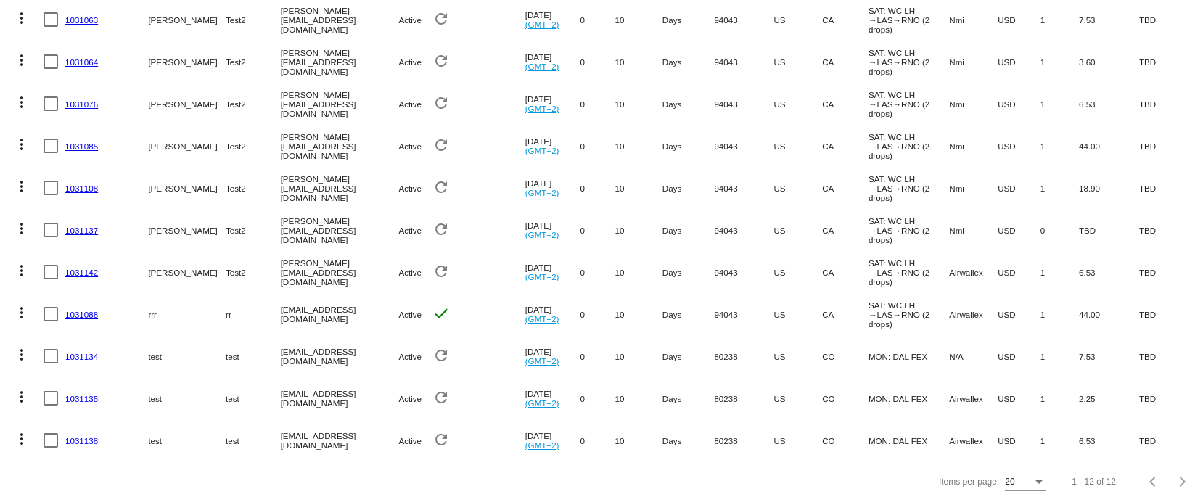 The image size is (1203, 502). What do you see at coordinates (187, 314) in the screenshot?
I see `mat-cell: rrr` at bounding box center [187, 314].